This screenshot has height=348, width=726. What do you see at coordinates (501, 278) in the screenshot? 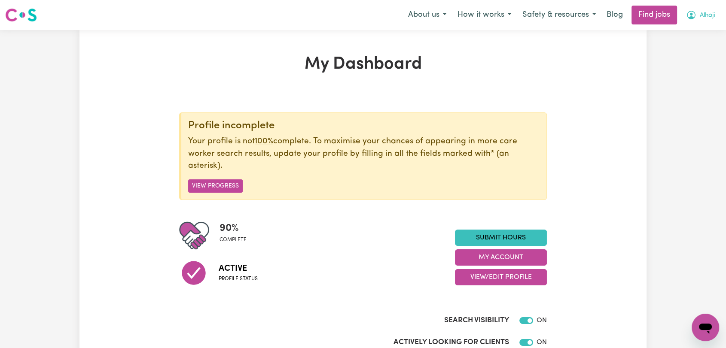
I see `button: View/Edit Profile` at bounding box center [501, 278].